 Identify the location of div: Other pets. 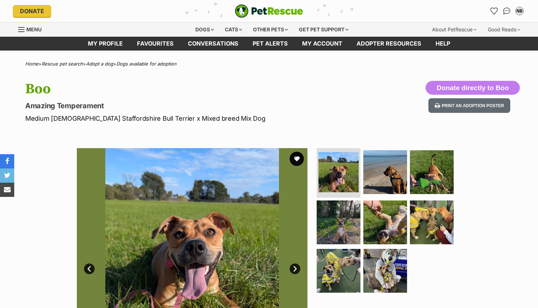
(271, 30).